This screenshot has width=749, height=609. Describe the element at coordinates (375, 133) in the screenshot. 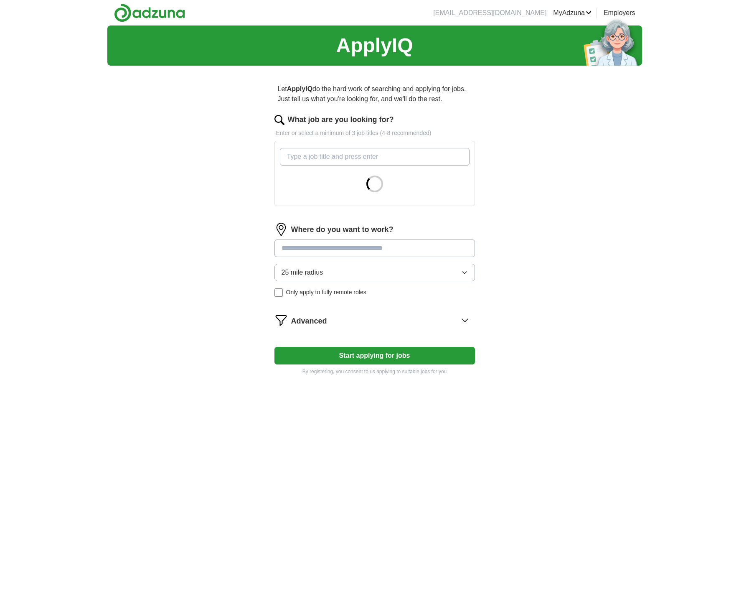

I see `p: Enter or select a minimum of 3 job titles (4-8 recommended)` at that location.